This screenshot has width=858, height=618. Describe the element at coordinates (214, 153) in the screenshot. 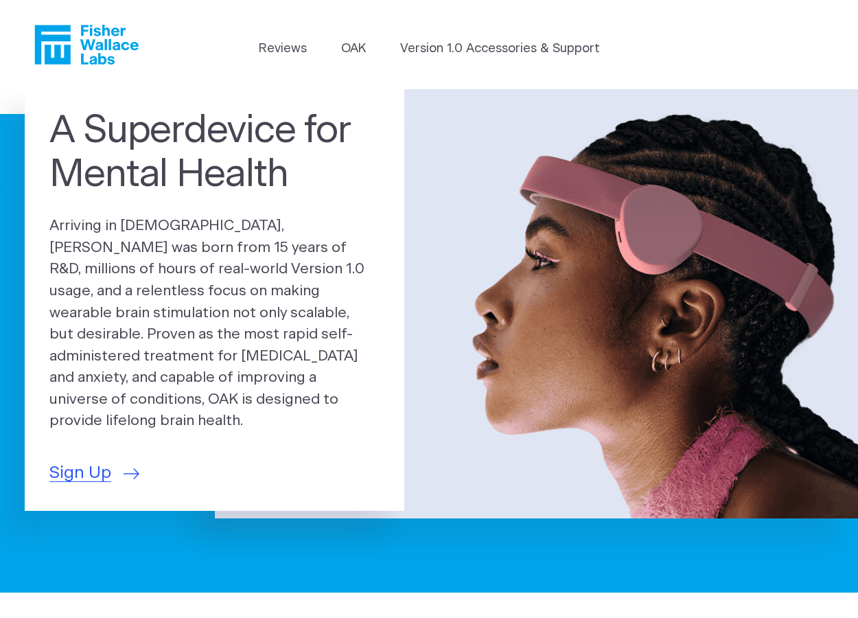

I see `h1: A Superdevice for Mental Health` at that location.